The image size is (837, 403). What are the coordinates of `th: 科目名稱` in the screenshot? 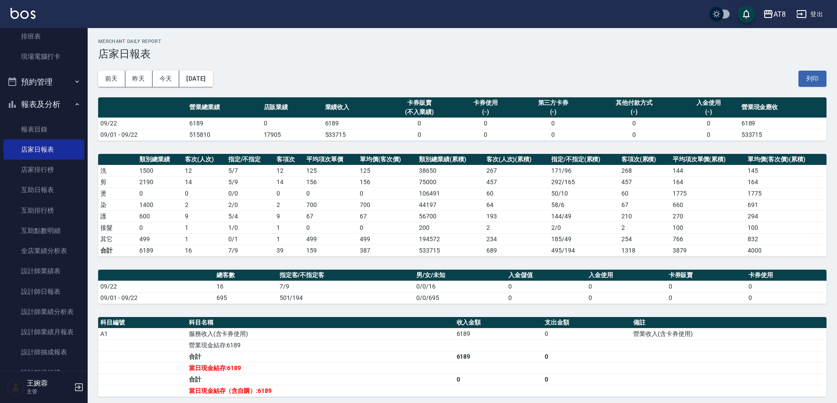 It's located at (320, 323).